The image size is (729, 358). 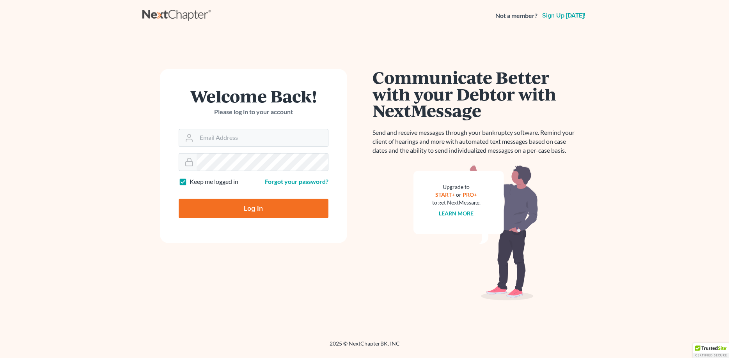 What do you see at coordinates (253, 209) in the screenshot?
I see `input: Log In` at bounding box center [253, 209].